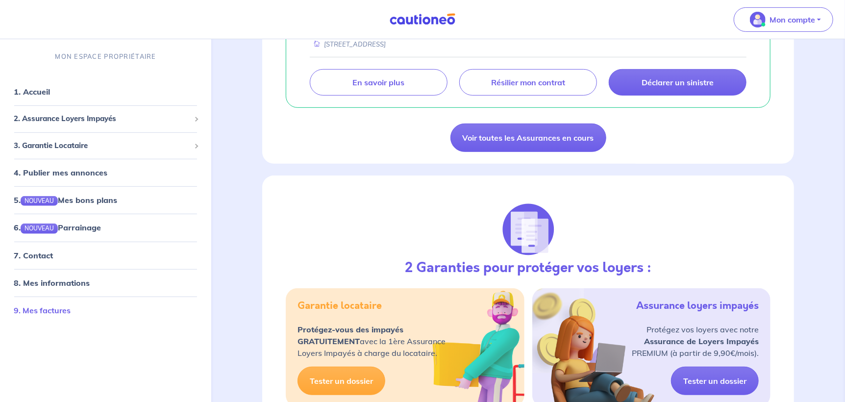 The height and width of the screenshot is (402, 845). I want to click on p: Déclarer un sinistre, so click(678, 82).